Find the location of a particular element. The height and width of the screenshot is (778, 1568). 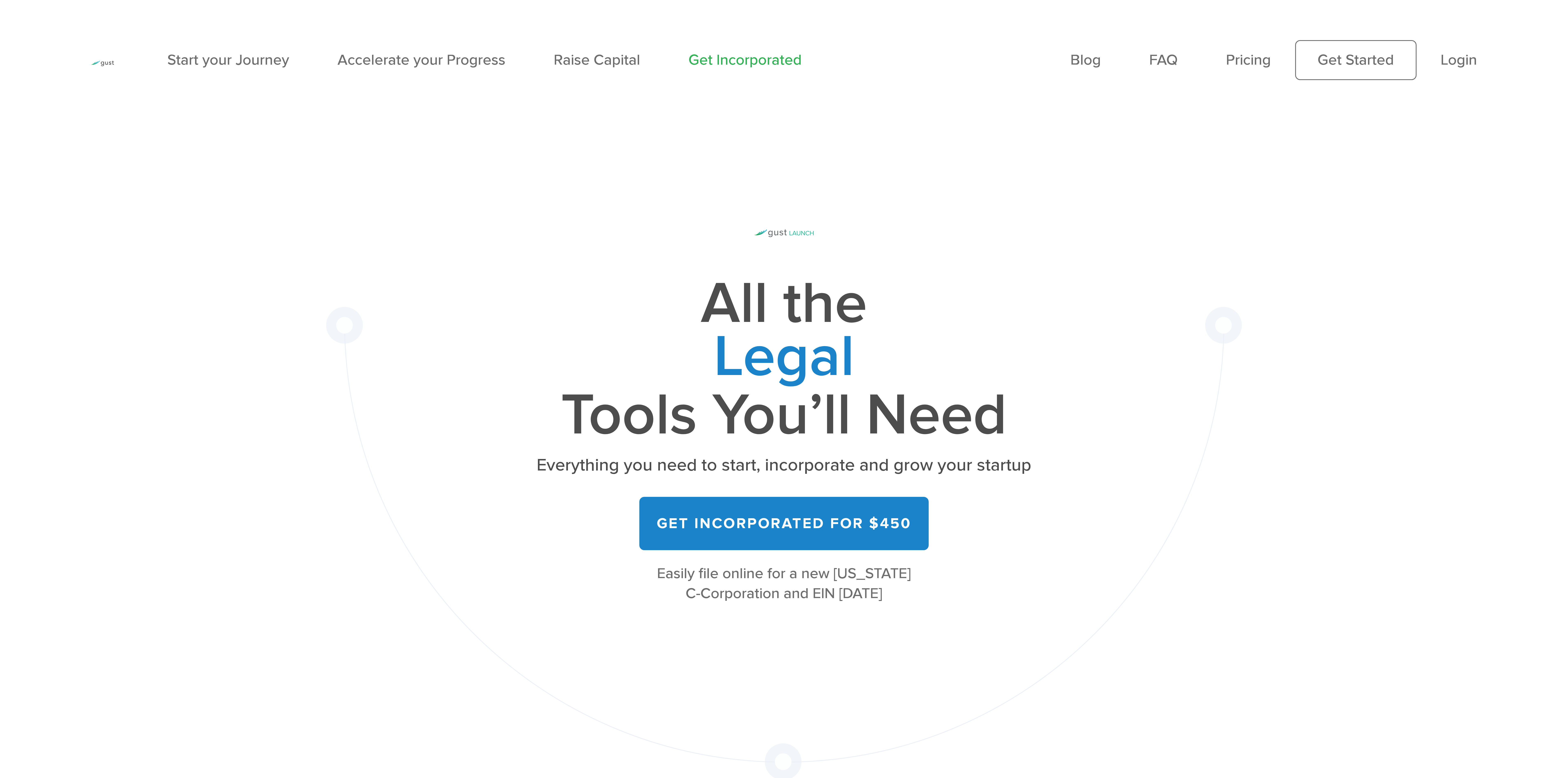

a: Get Incorporated is located at coordinates (745, 60).